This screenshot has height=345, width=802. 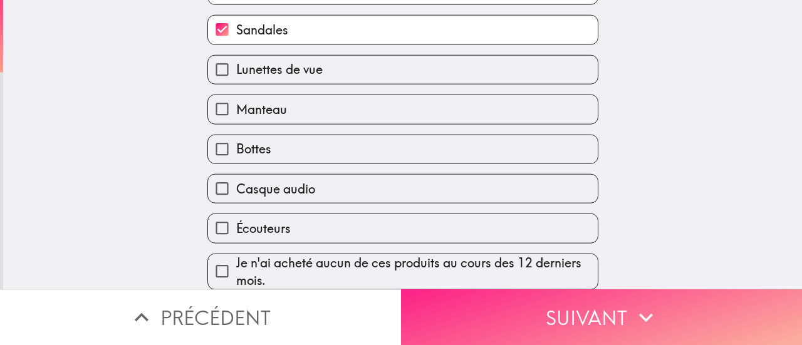 What do you see at coordinates (276, 189) in the screenshot?
I see `span: Casque audio` at bounding box center [276, 189].